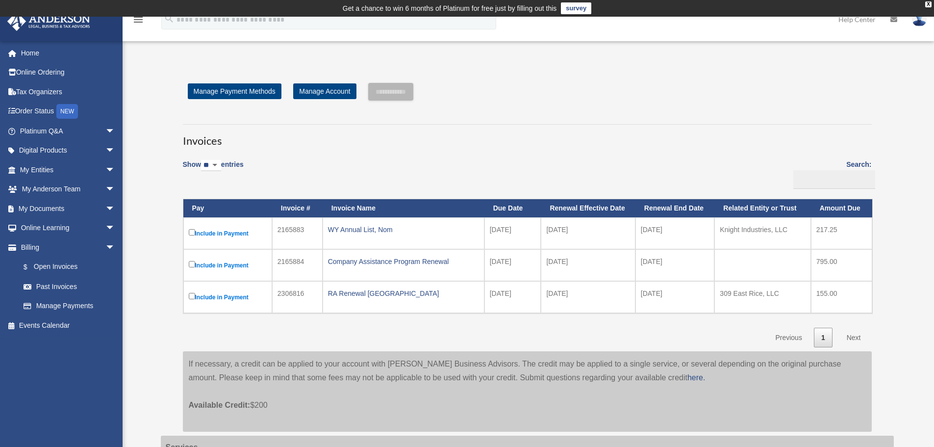  I want to click on a: survey, so click(576, 8).